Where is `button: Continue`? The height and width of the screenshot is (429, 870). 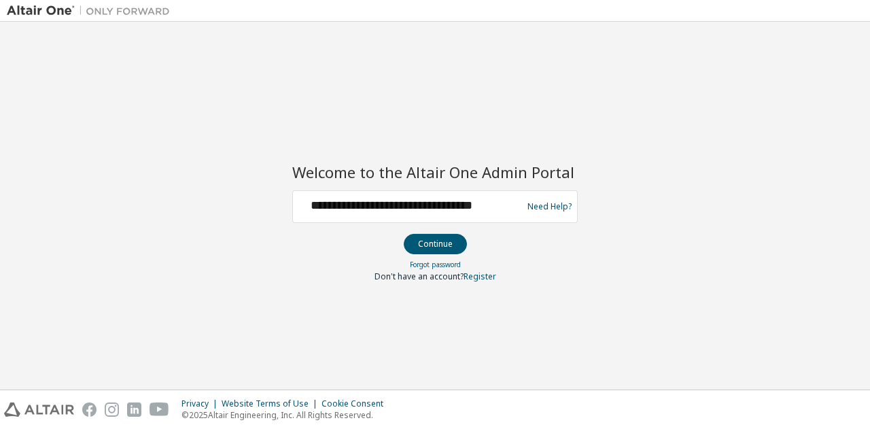
button: Continue is located at coordinates (435, 244).